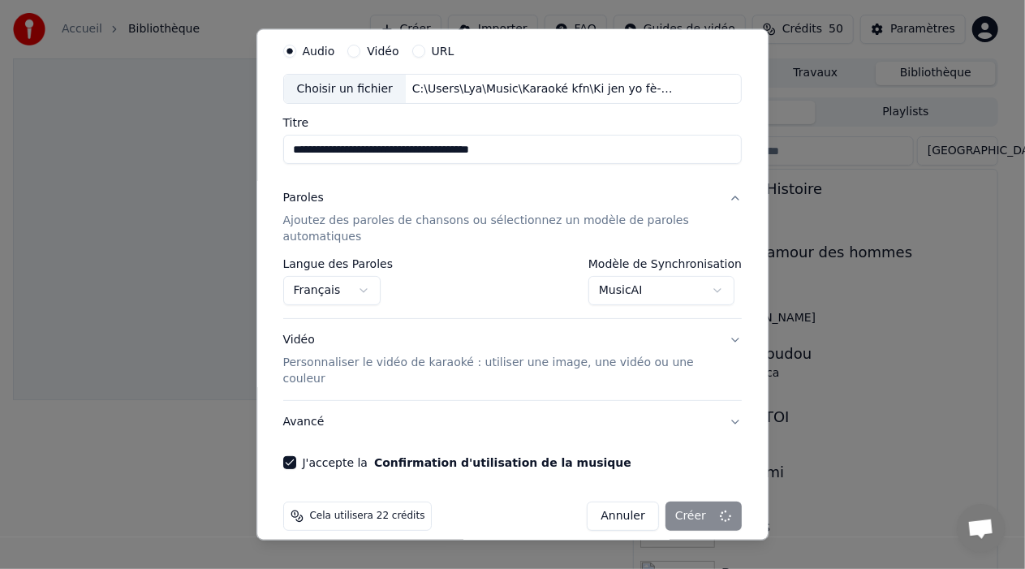  Describe the element at coordinates (500, 359) in the screenshot. I see `div: Vidéo` at that location.